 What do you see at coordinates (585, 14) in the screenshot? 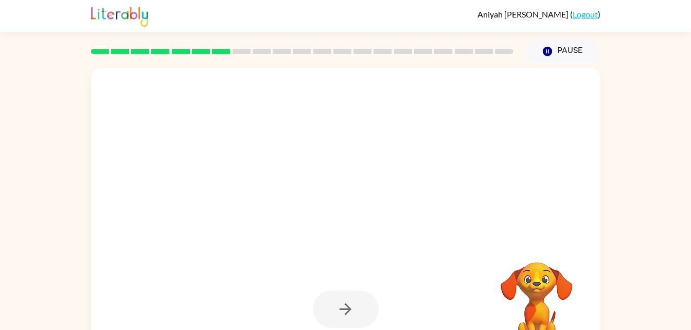
I see `a: Logout` at bounding box center [585, 14].